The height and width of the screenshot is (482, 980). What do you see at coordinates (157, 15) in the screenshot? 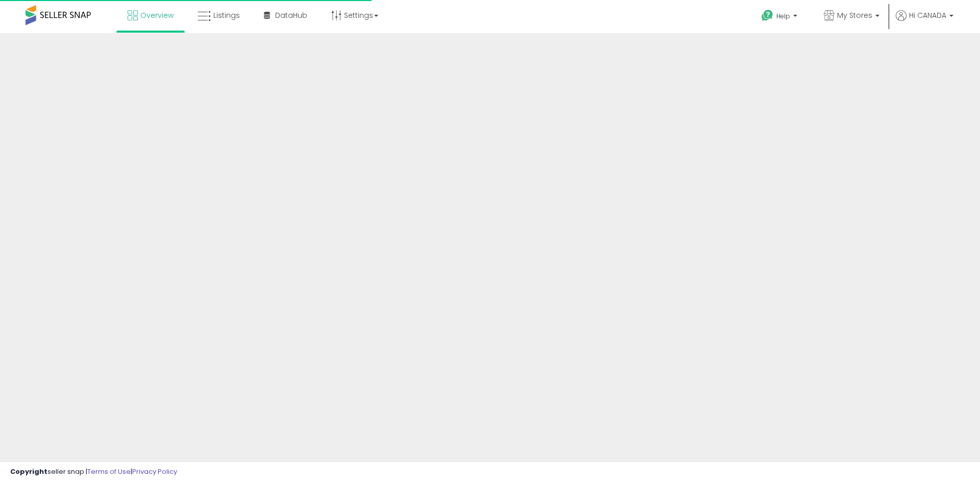
I see `span: Overview` at bounding box center [157, 15].